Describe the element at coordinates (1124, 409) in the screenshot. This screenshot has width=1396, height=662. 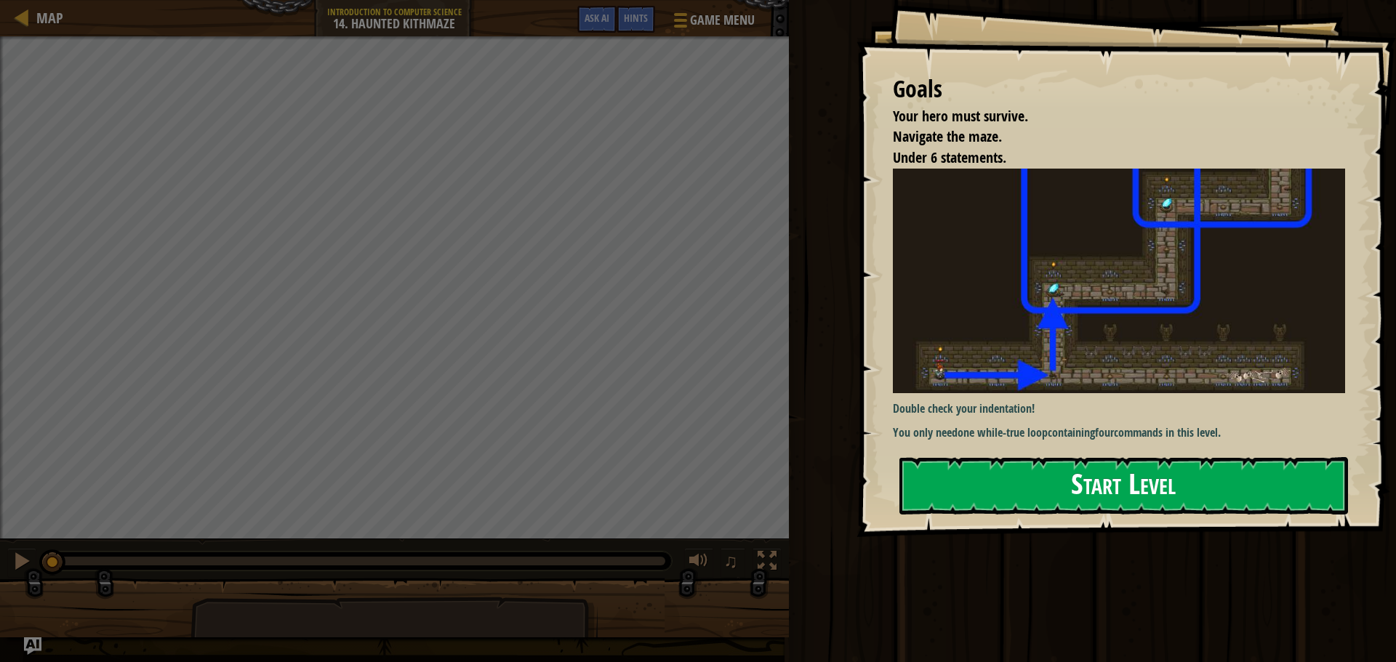
I see `p: Double check your indentation!` at that location.